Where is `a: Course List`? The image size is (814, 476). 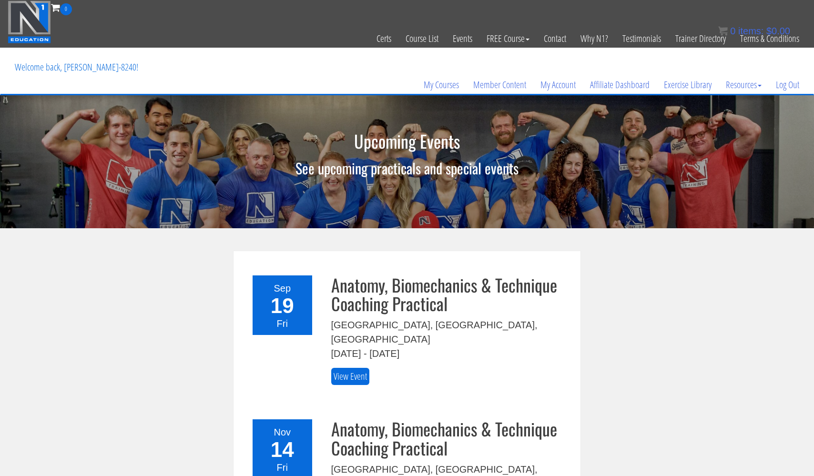
a: Course List is located at coordinates (422, 39).